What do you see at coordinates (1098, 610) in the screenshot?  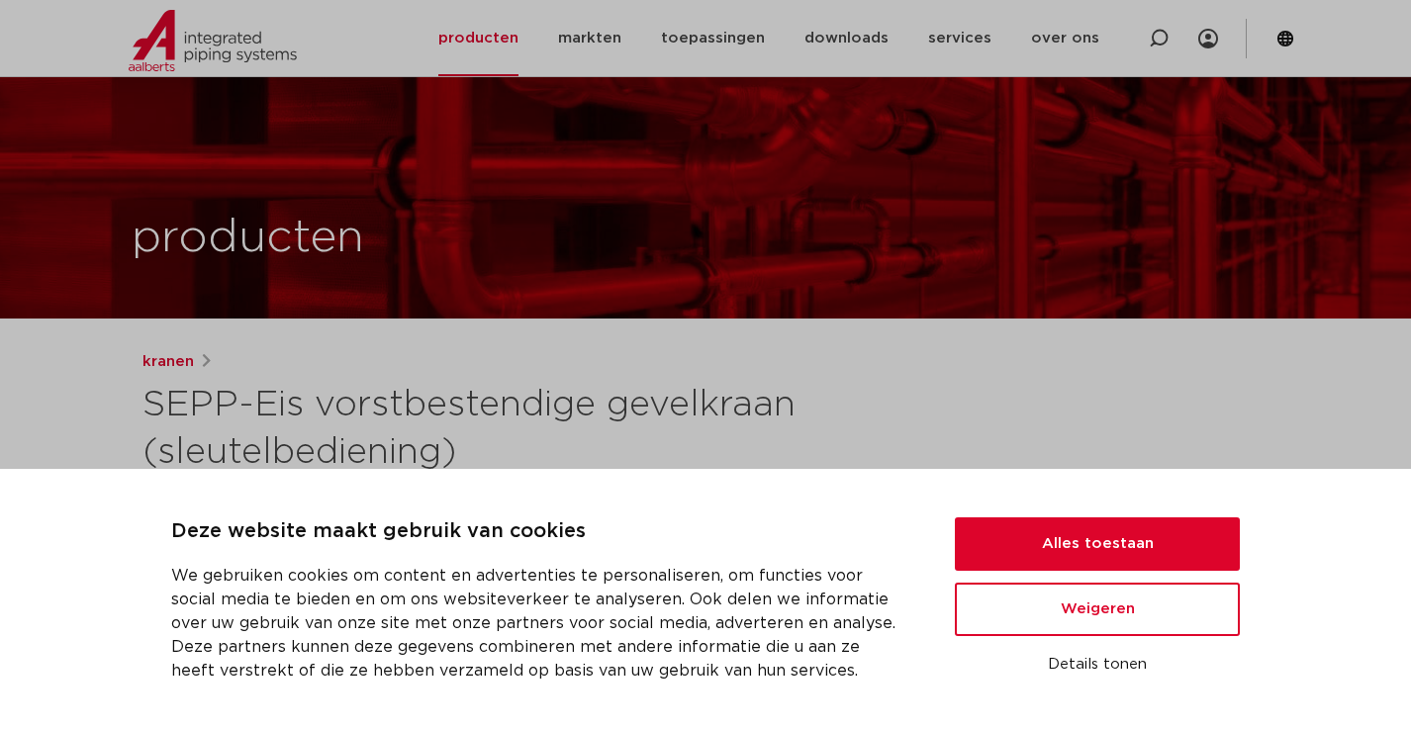 I see `button: Weigeren` at bounding box center [1098, 610].